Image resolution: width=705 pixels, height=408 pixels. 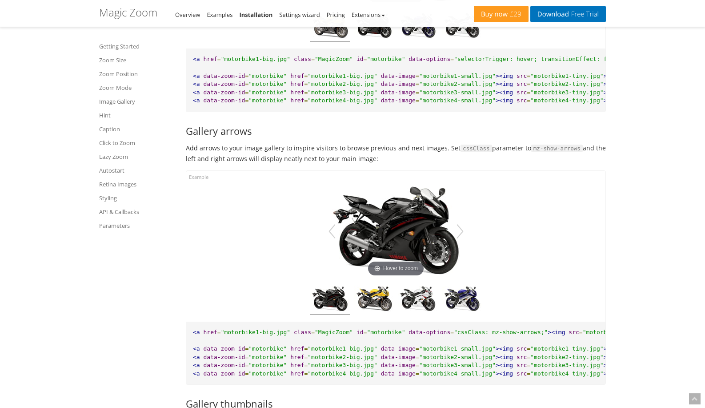 I want to click on a: Image Gallery, so click(x=137, y=101).